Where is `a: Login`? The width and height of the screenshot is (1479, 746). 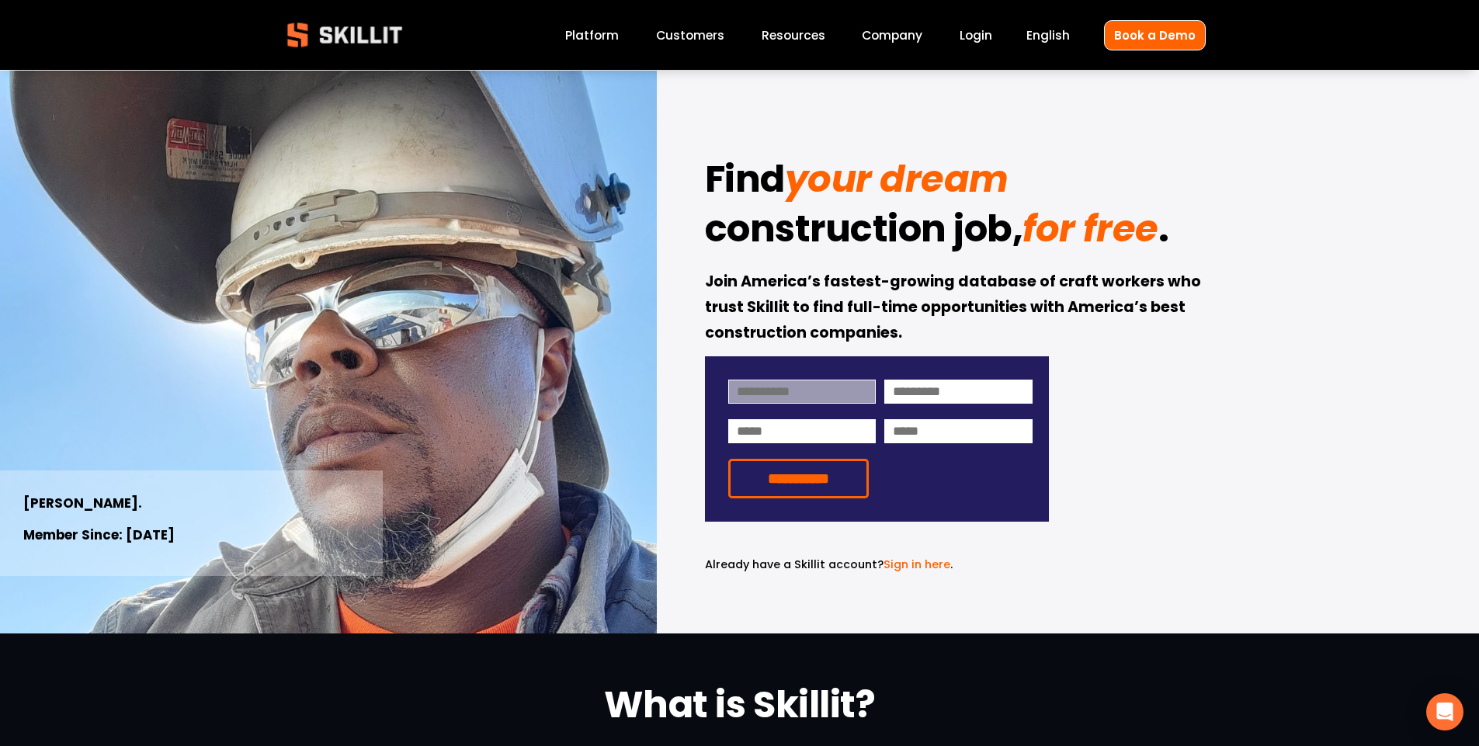
a: Login is located at coordinates (976, 35).